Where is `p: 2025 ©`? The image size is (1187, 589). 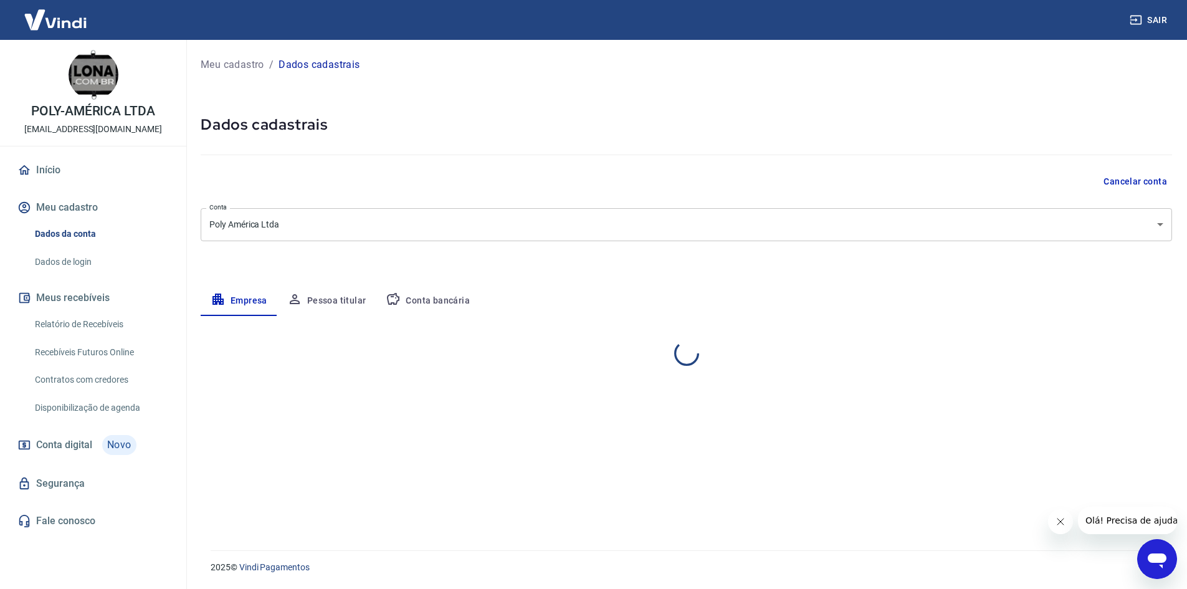
p: 2025 © is located at coordinates (683, 567).